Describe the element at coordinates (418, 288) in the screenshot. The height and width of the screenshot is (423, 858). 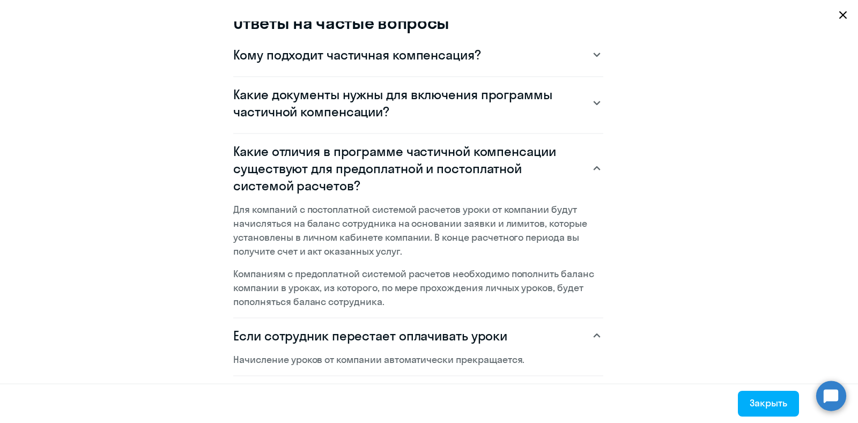
I see `p: Компаниям с предоплатной системой расчетов необходимо пополнить баланс компании в уроках, из кото...` at that location.